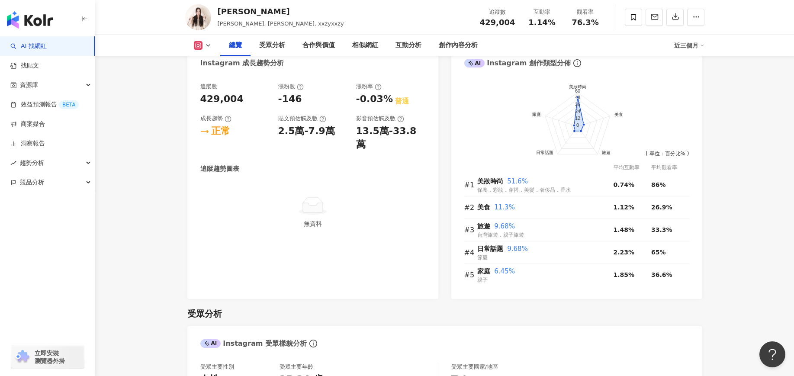  Describe the element at coordinates (517, 63) in the screenshot. I see `div: Instagram 創作類型分佈` at that location.